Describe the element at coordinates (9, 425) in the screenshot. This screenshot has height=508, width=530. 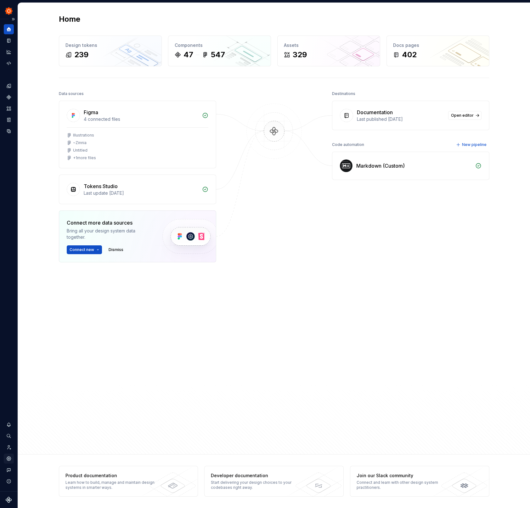
I see `div: Notifications` at that location.